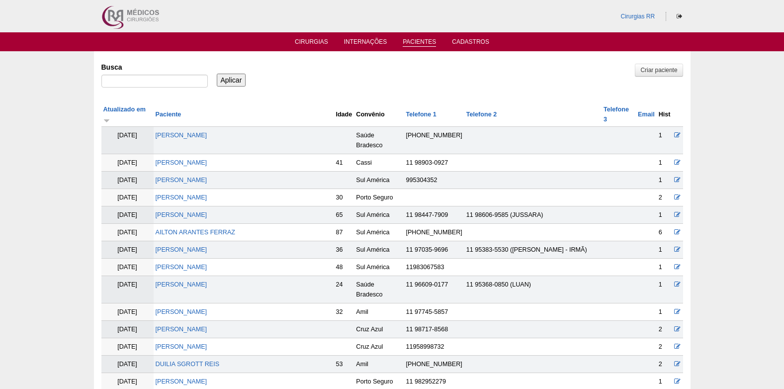 This screenshot has width=784, height=389. What do you see at coordinates (470, 43) in the screenshot?
I see `a: Cadastros` at bounding box center [470, 43].